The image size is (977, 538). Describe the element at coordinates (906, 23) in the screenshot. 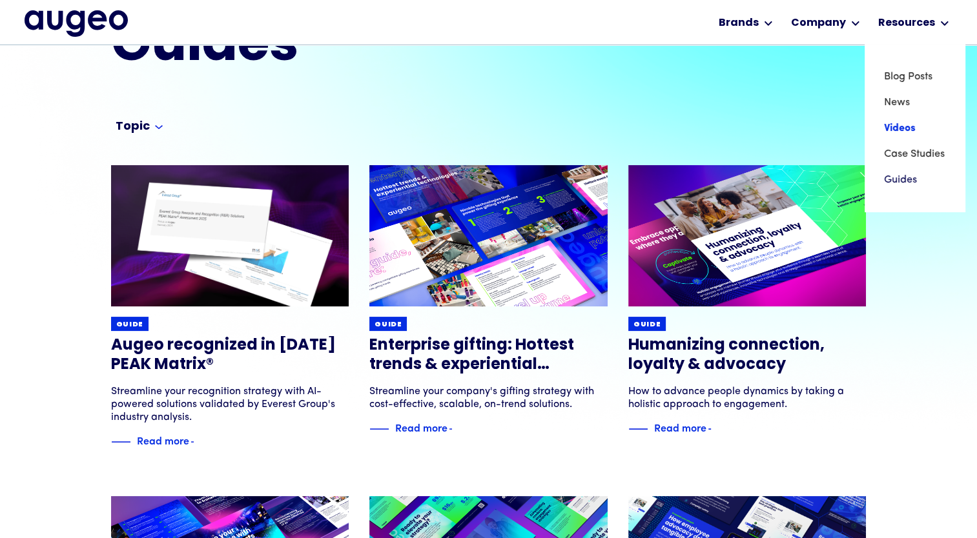

I see `div: Resources` at that location.